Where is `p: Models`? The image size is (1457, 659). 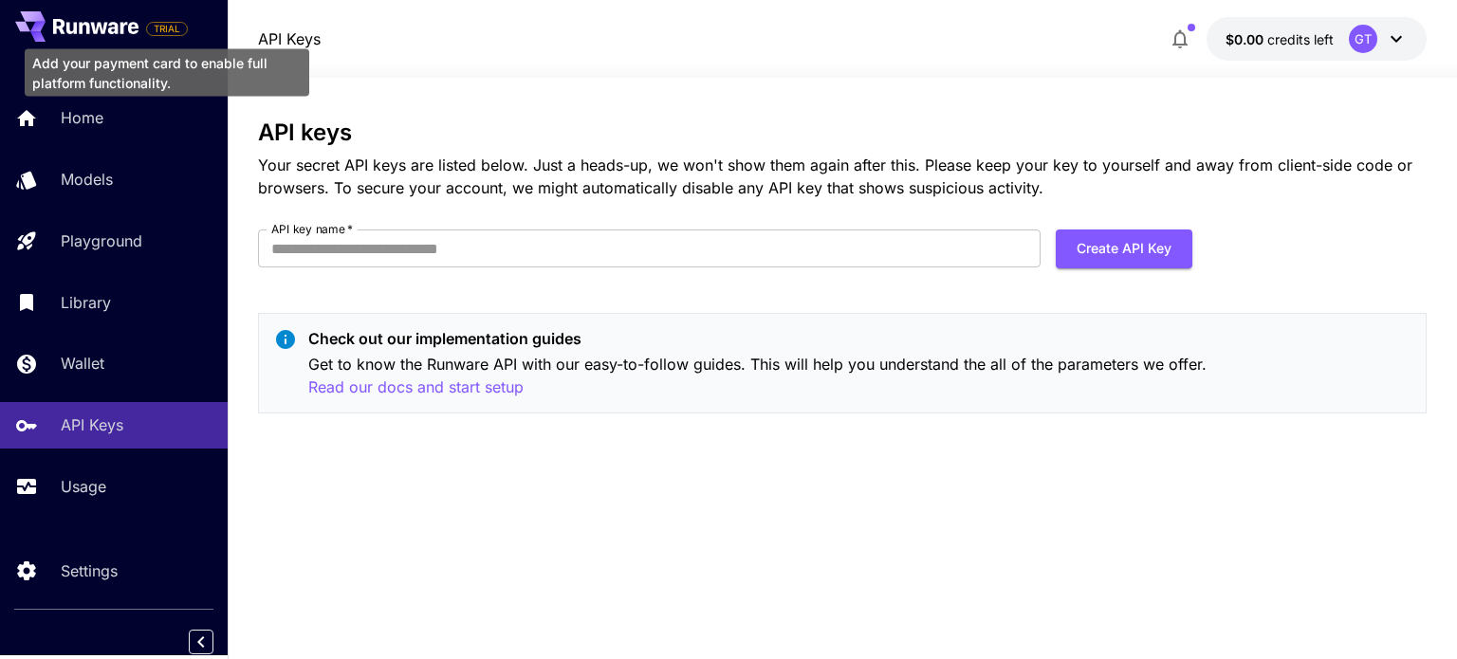
p: Models is located at coordinates (86, 179).